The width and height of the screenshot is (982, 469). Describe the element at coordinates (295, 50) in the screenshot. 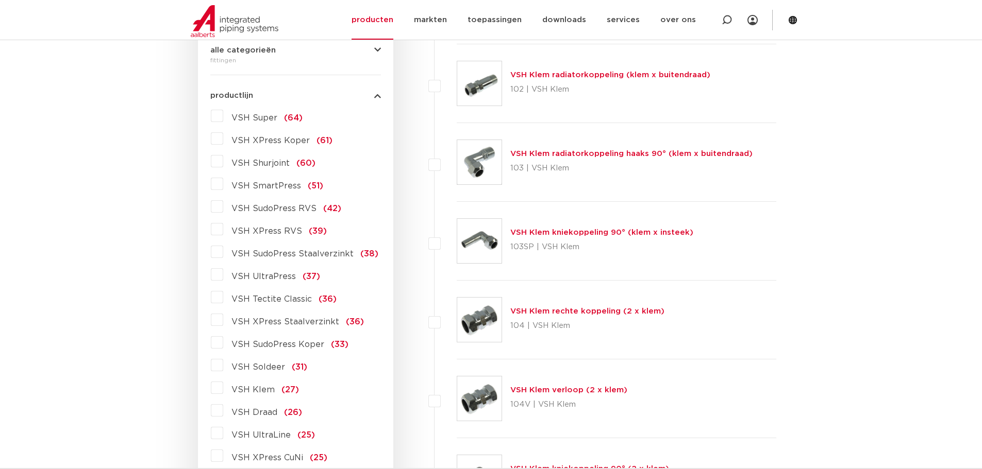

I see `button: alle categorieën` at that location.